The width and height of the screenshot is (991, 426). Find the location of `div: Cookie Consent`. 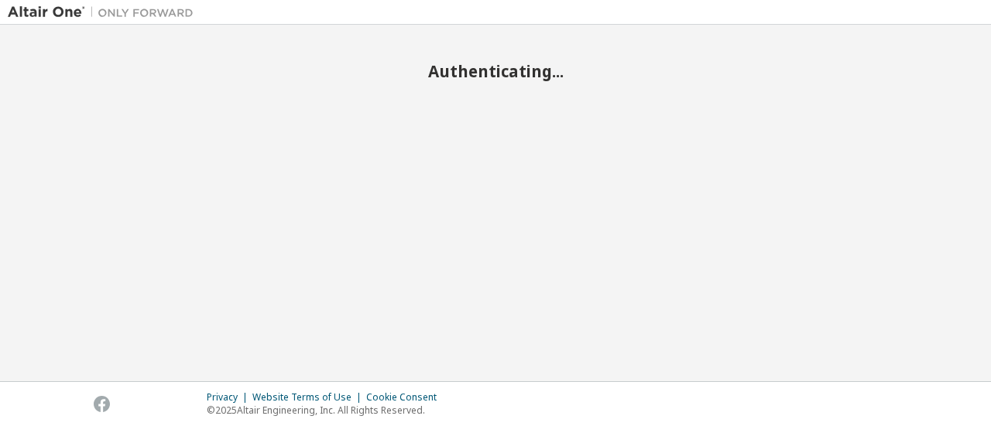

div: Cookie Consent is located at coordinates (406, 398).